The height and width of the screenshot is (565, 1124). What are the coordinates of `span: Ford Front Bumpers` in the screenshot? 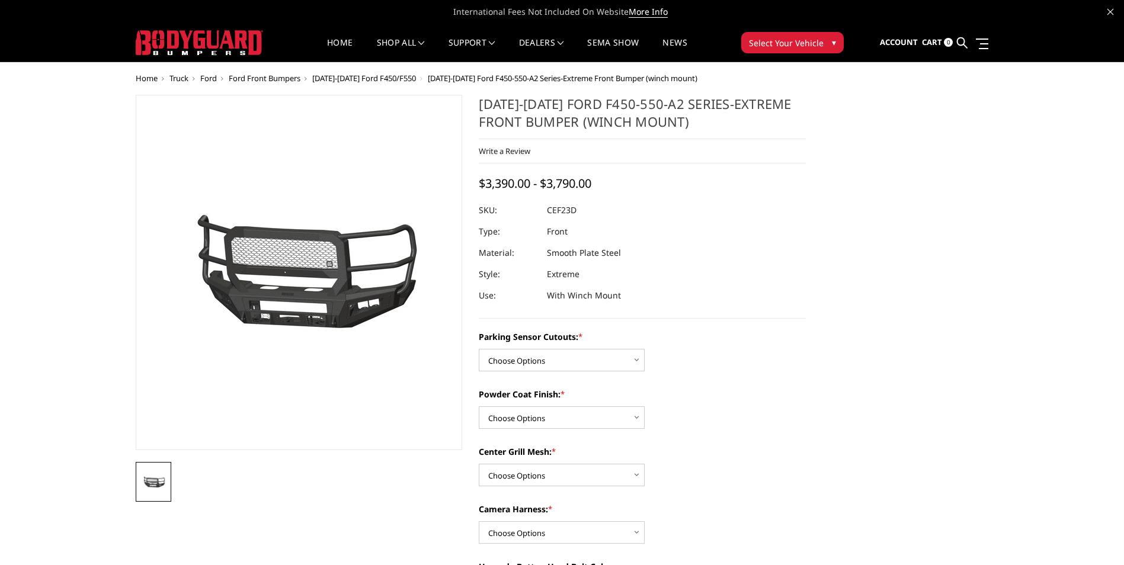 It's located at (264, 78).